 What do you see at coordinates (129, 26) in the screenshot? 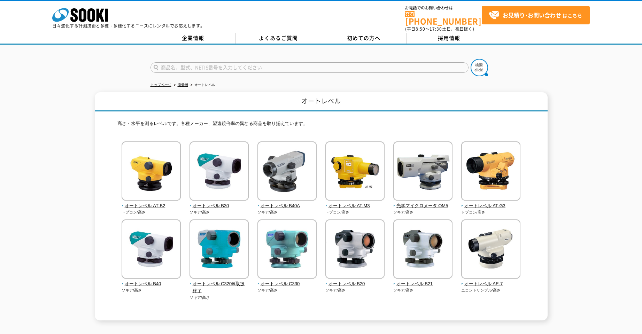
I see `p: 日々進化する計測技術と多種・多様化するニーズにレンタルでお応えします。` at bounding box center [129, 26].